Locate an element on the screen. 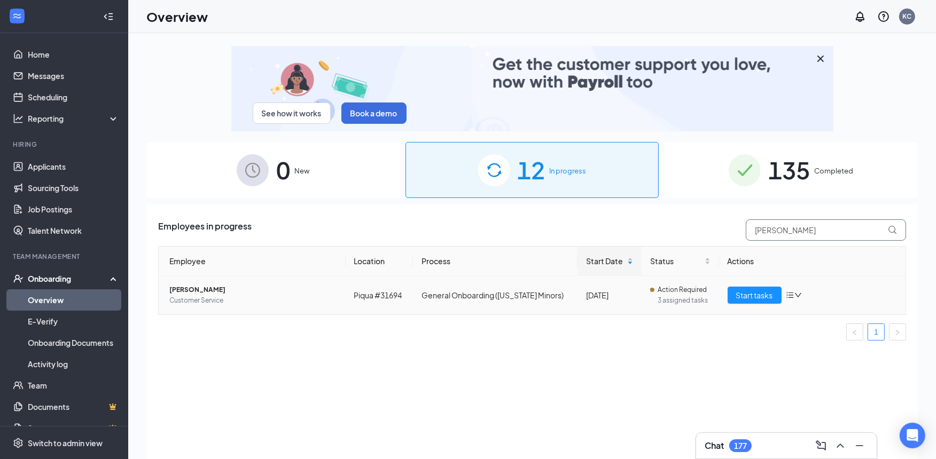  a: SurveysCrown is located at coordinates (73, 428).